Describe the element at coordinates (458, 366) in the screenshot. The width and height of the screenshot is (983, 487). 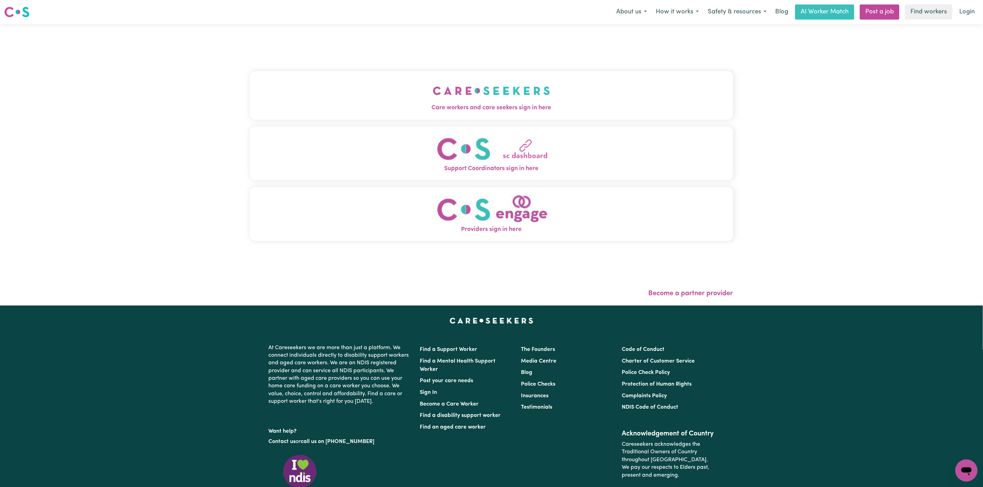
I see `a: Find a Mental Health Support Worker` at that location.